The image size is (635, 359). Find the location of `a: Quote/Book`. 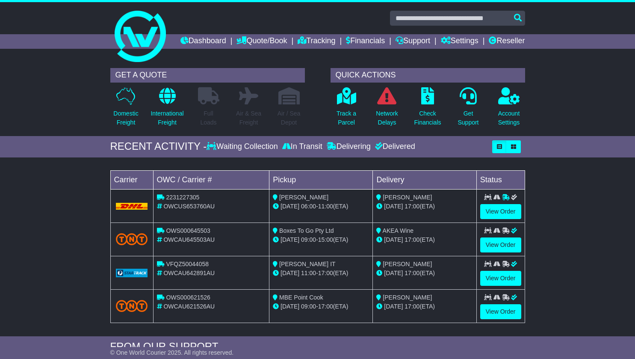

a: Quote/Book is located at coordinates (262, 41).